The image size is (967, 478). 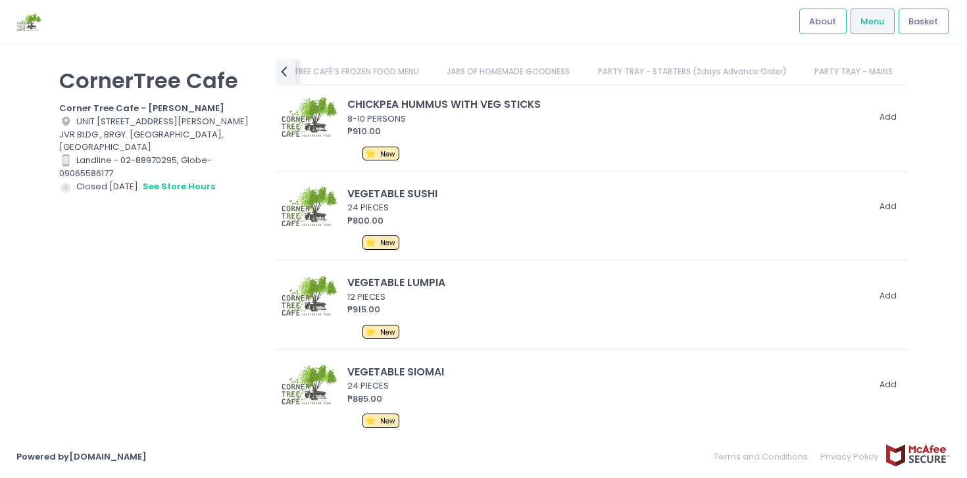 What do you see at coordinates (509, 72) in the screenshot?
I see `a: JARS OF HOMEMADE GOODNESS` at bounding box center [509, 72].